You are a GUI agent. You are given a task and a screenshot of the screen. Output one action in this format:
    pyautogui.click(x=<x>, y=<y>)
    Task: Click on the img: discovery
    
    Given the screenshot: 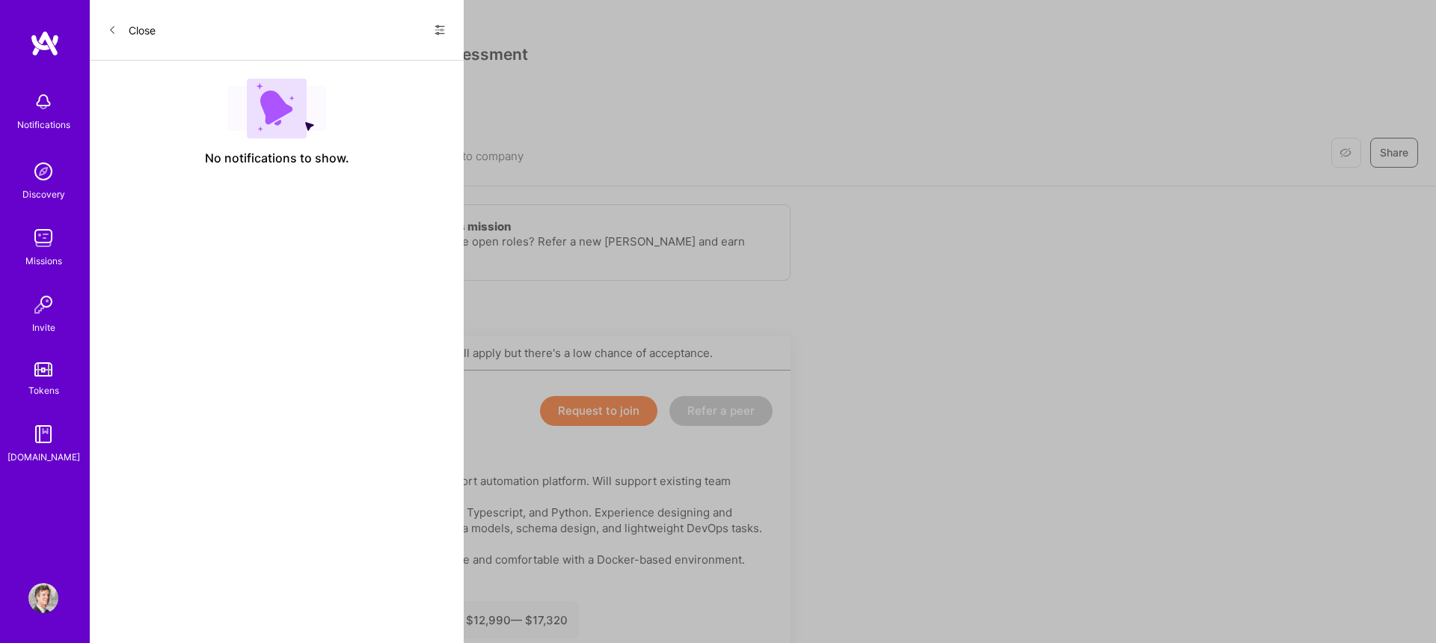 What is the action you would take?
    pyautogui.click(x=43, y=171)
    